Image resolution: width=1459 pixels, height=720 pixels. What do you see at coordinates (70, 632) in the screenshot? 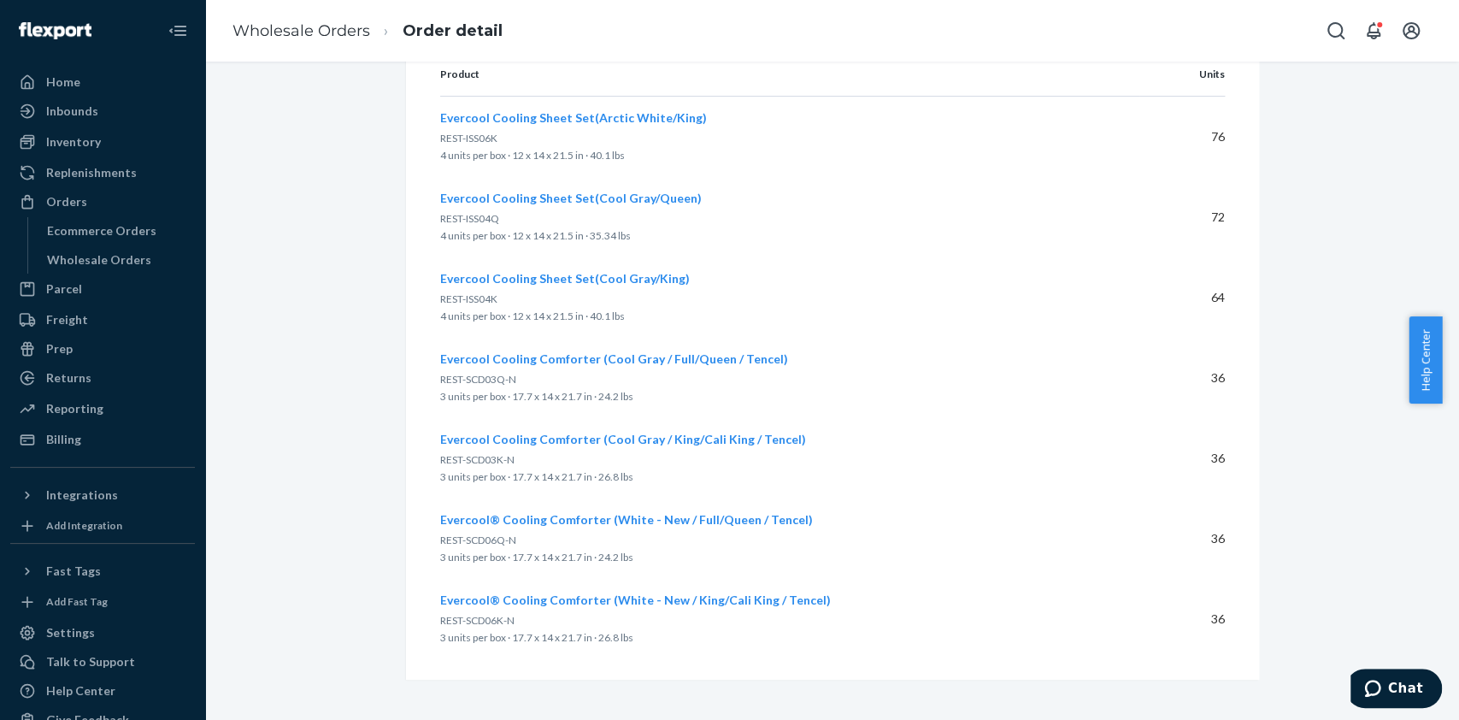
I see `div: Settings` at bounding box center [70, 632].